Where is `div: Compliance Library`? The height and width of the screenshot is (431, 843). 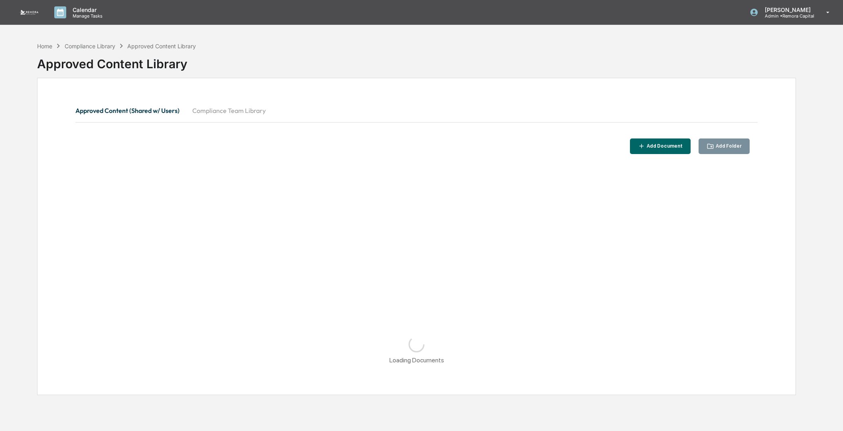 div: Compliance Library is located at coordinates (90, 46).